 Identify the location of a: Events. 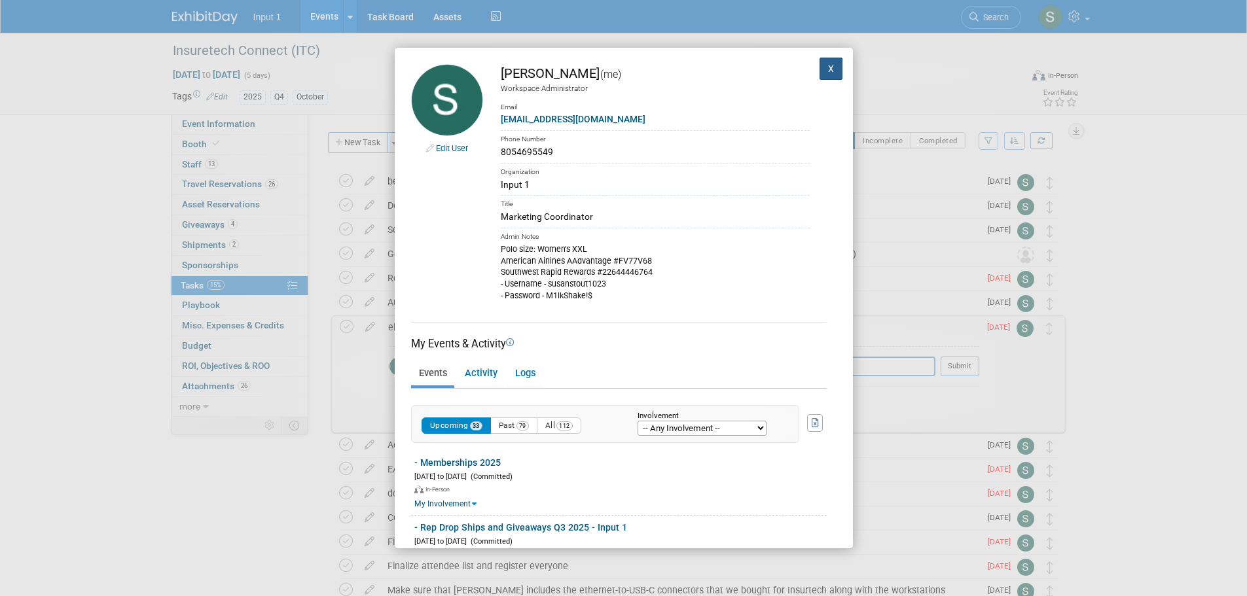
(433, 374).